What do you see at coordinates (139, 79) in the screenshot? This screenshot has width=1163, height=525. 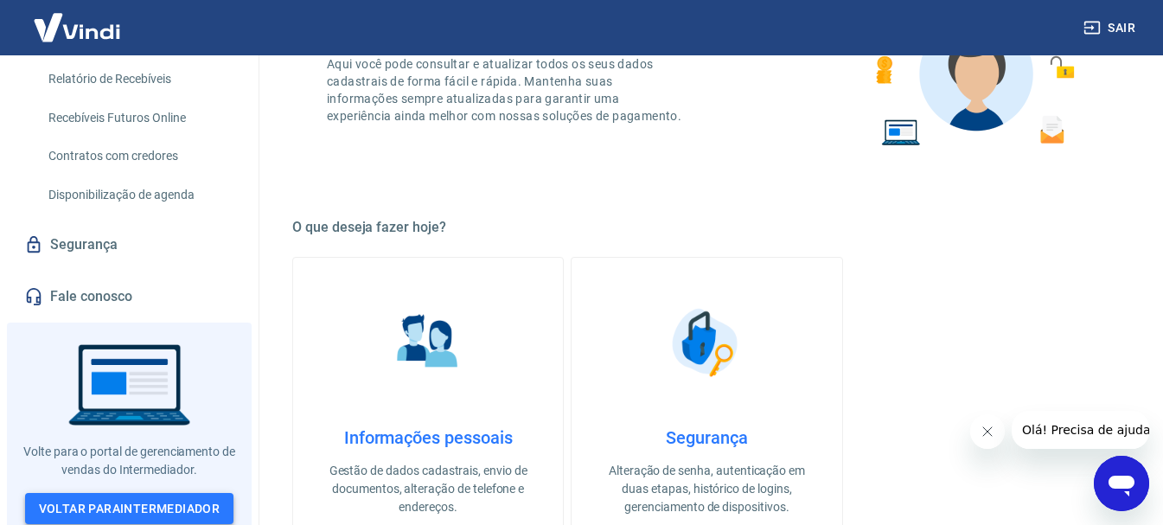 I see `a: Relatório de Recebíveis` at bounding box center [139, 79].